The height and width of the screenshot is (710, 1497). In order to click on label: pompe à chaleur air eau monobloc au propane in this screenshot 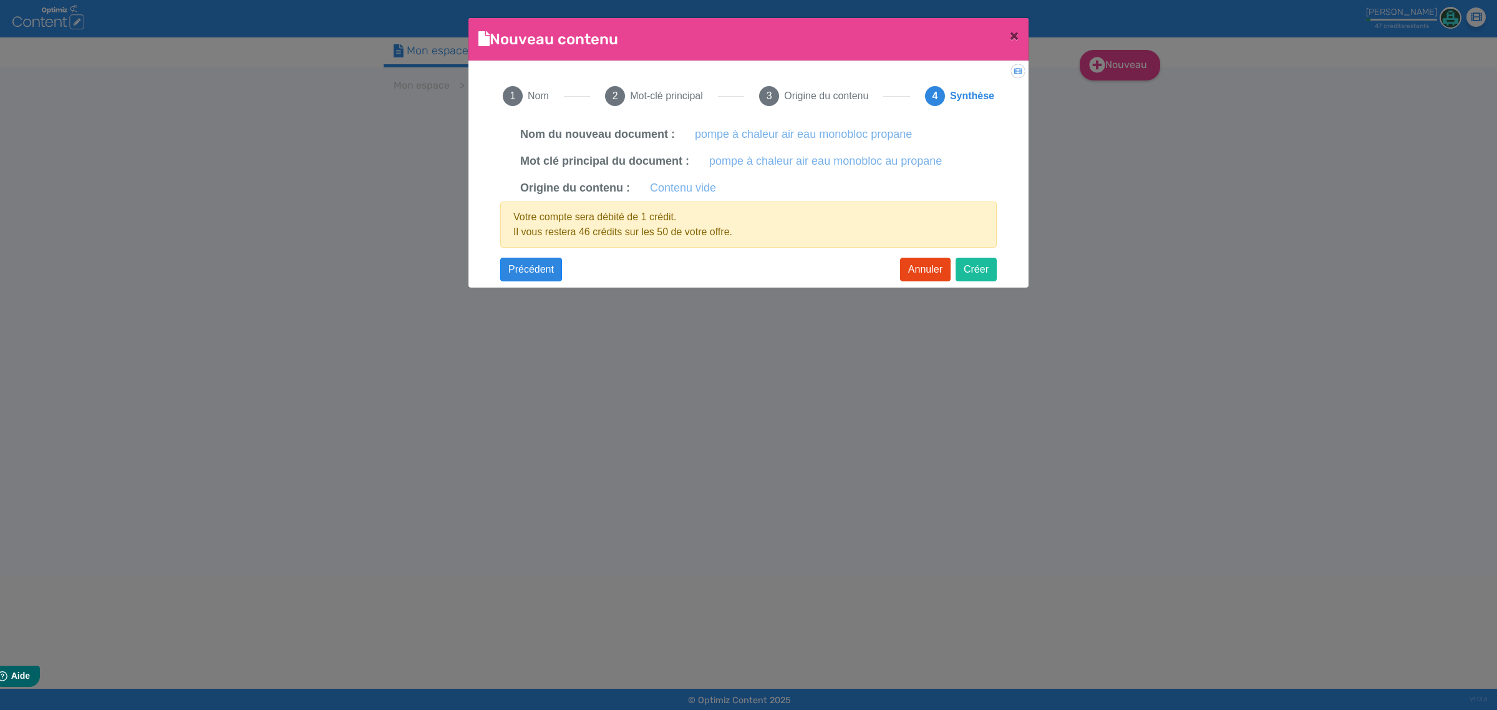, I will do `click(825, 161)`.